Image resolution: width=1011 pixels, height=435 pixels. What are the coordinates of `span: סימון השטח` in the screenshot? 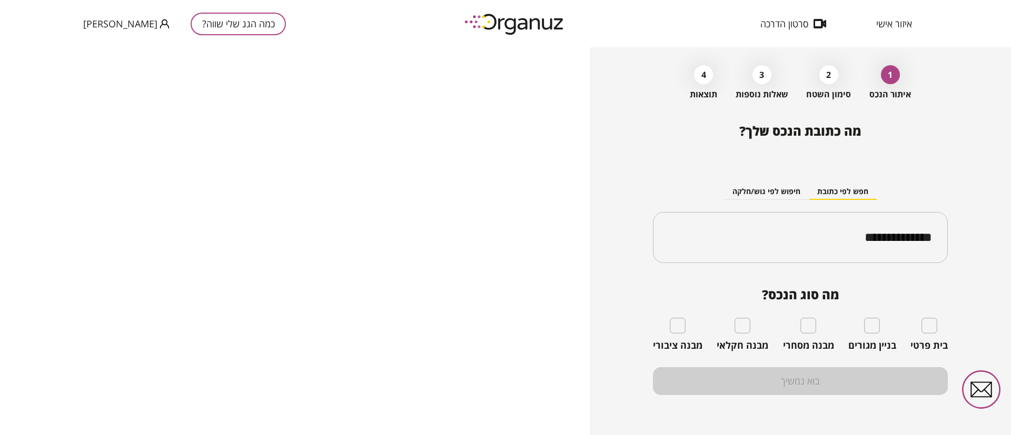 It's located at (828, 94).